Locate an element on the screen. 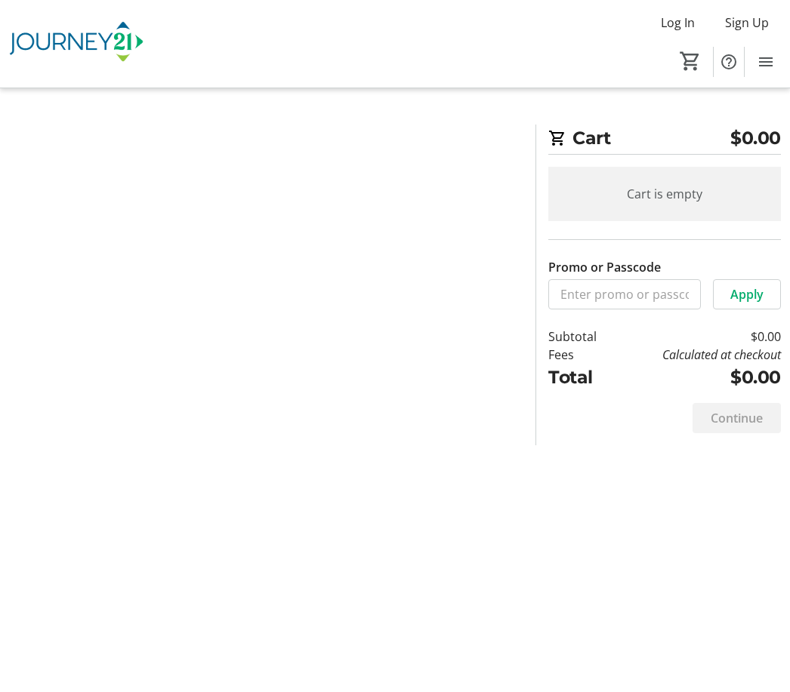  td: Fees is located at coordinates (581, 355).